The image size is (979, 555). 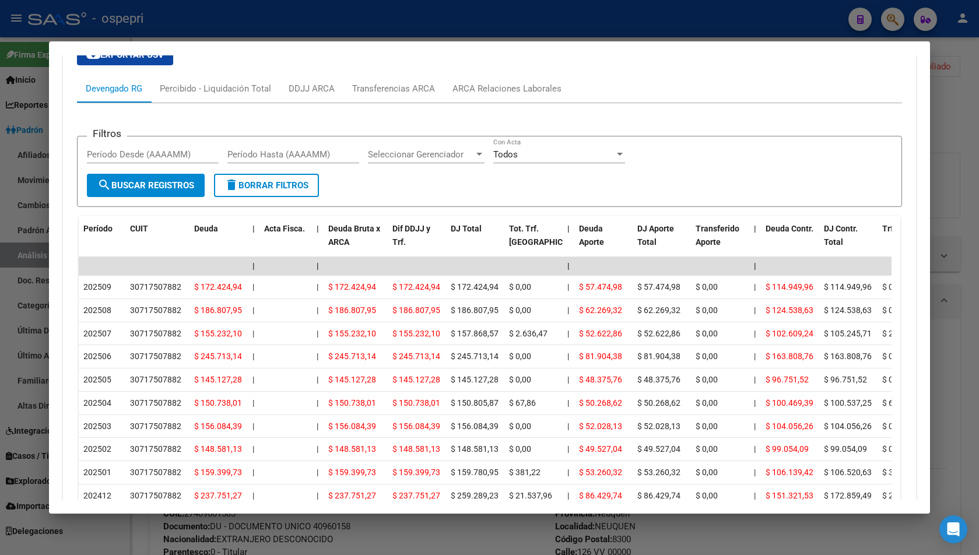 I want to click on datatable-header-cell: DJ Aporte Total, so click(x=662, y=242).